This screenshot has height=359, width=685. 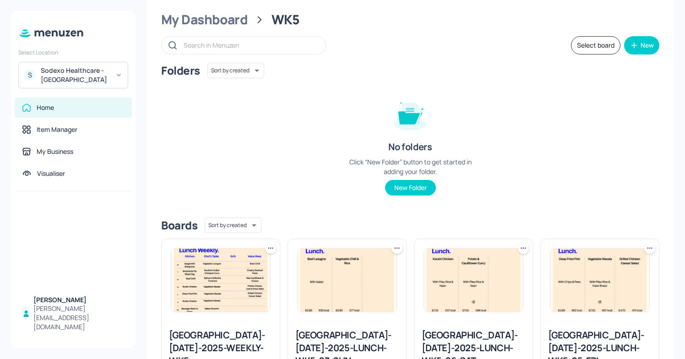 What do you see at coordinates (410, 188) in the screenshot?
I see `button: New Folder` at bounding box center [410, 188].